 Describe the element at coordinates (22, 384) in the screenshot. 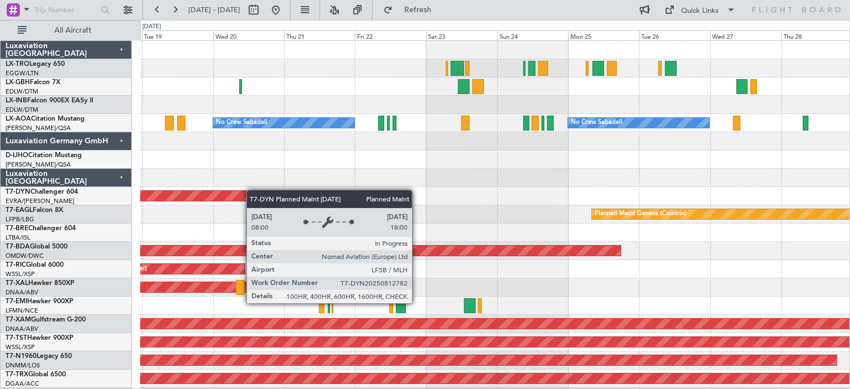

I see `a: DGAA/ACC` at that location.